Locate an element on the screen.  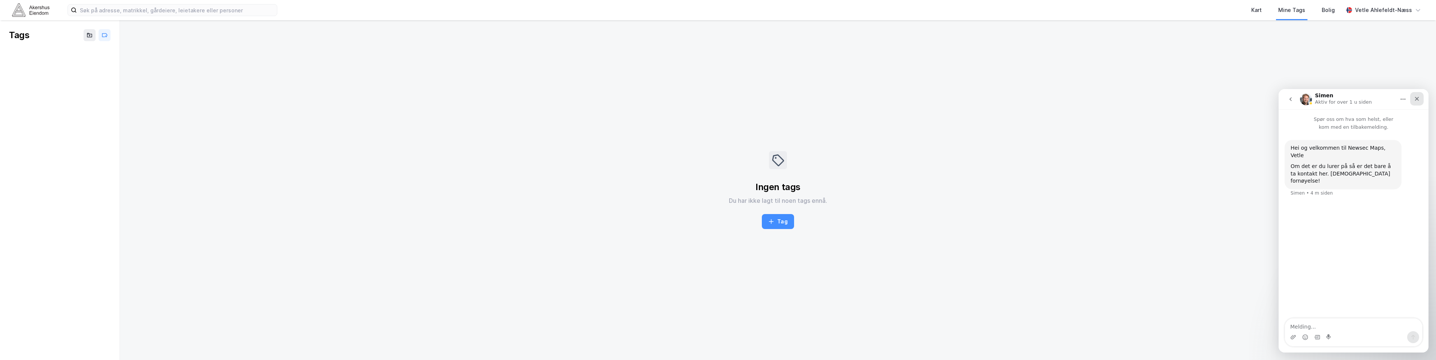
button: Send en melding… is located at coordinates (134, 248).